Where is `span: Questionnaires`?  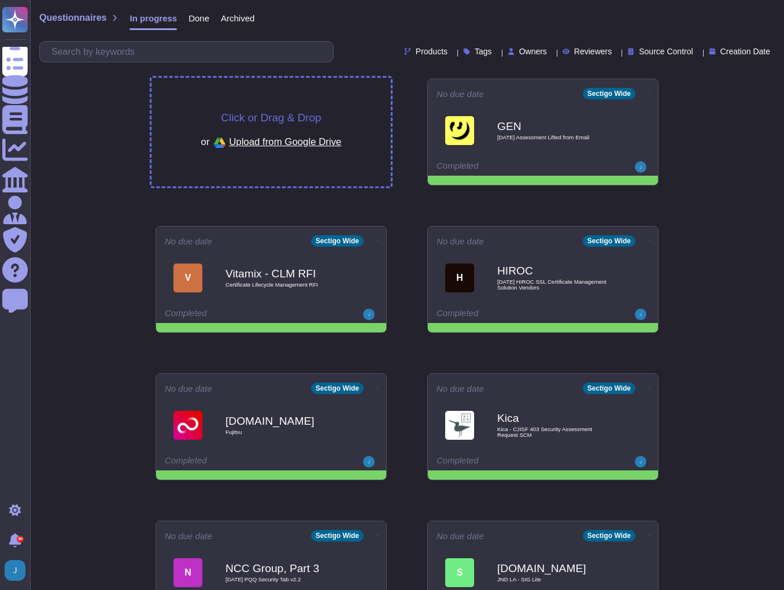
span: Questionnaires is located at coordinates (73, 18).